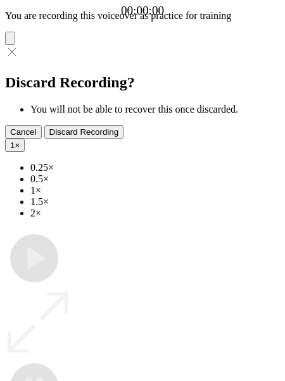  What do you see at coordinates (142, 11) in the screenshot?
I see `a: 00:00:00` at bounding box center [142, 11].